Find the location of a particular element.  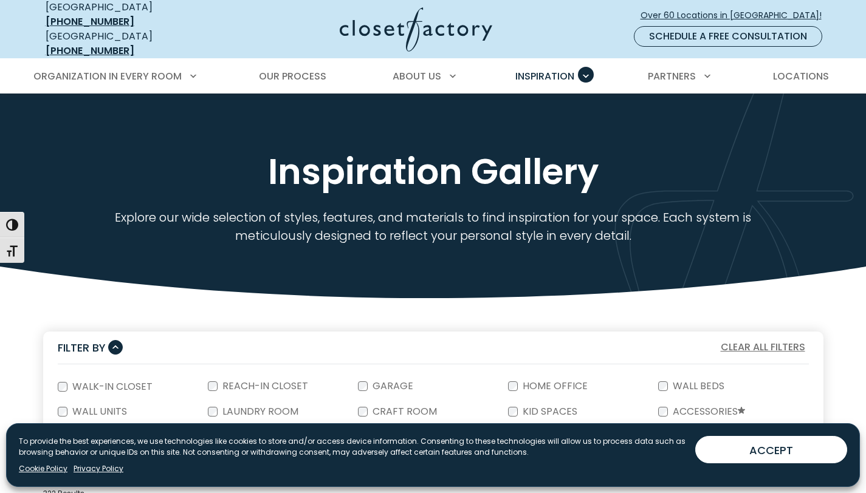

span: About Us is located at coordinates (417, 76).